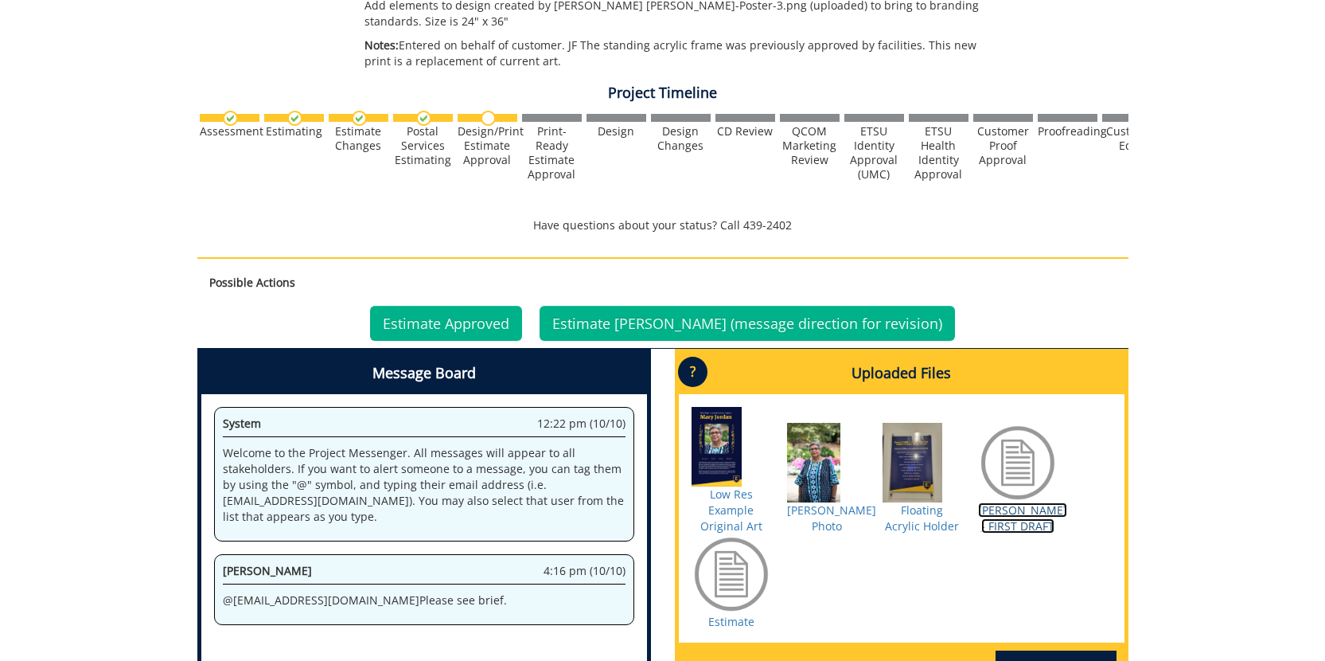  What do you see at coordinates (810, 146) in the screenshot?
I see `div: QCOM Marketing Review` at bounding box center [810, 146].